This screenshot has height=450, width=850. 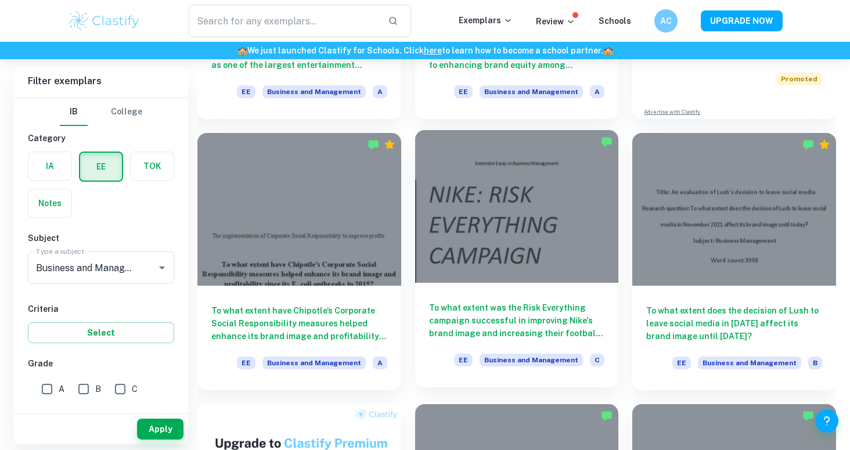 I want to click on button: UPGRADE NOW, so click(x=741, y=21).